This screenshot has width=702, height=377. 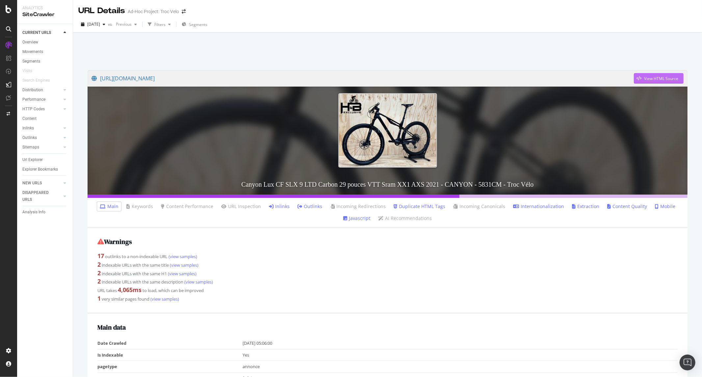 What do you see at coordinates (31, 61) in the screenshot?
I see `div: Segments` at bounding box center [31, 61].